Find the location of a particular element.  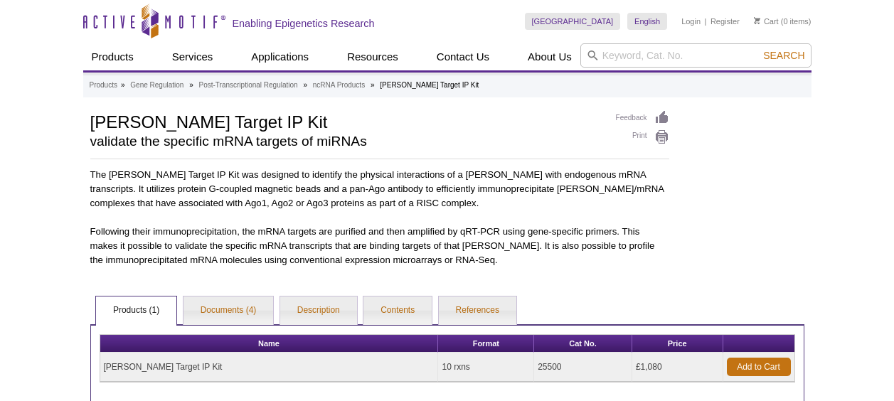

span: Search is located at coordinates (784, 55).